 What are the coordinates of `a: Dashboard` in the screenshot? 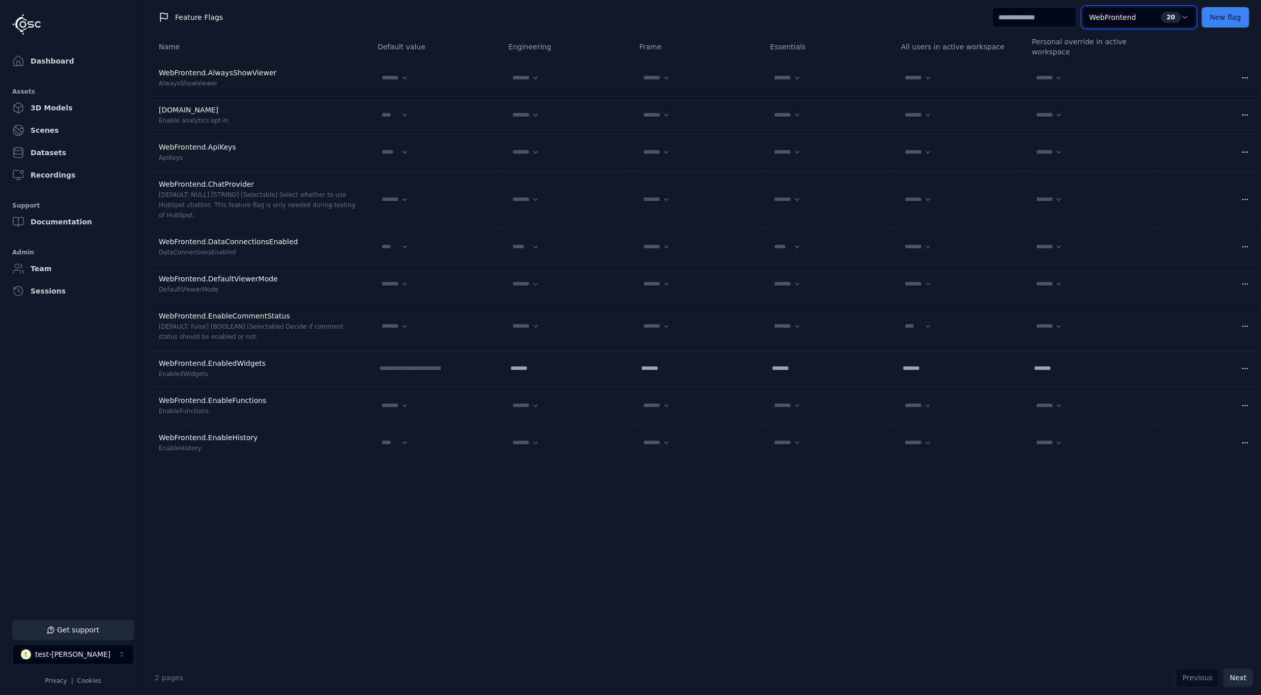 It's located at (73, 61).